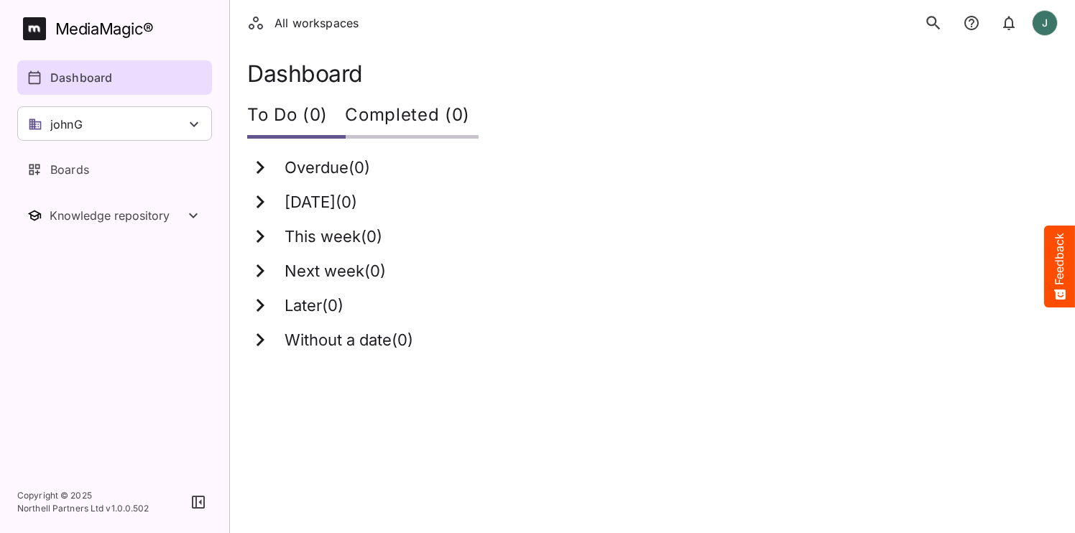 The width and height of the screenshot is (1075, 533). I want to click on h3: Overdue ( 0 ), so click(327, 168).